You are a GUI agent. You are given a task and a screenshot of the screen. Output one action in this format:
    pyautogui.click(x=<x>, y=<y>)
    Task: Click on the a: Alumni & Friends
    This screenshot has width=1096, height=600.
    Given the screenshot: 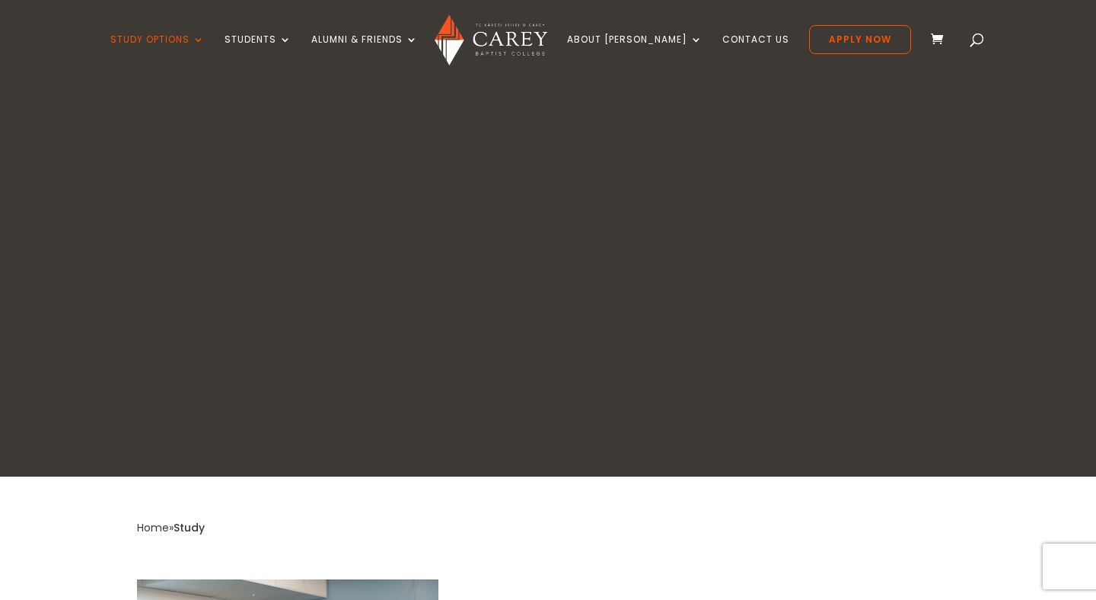 What is the action you would take?
    pyautogui.click(x=364, y=52)
    